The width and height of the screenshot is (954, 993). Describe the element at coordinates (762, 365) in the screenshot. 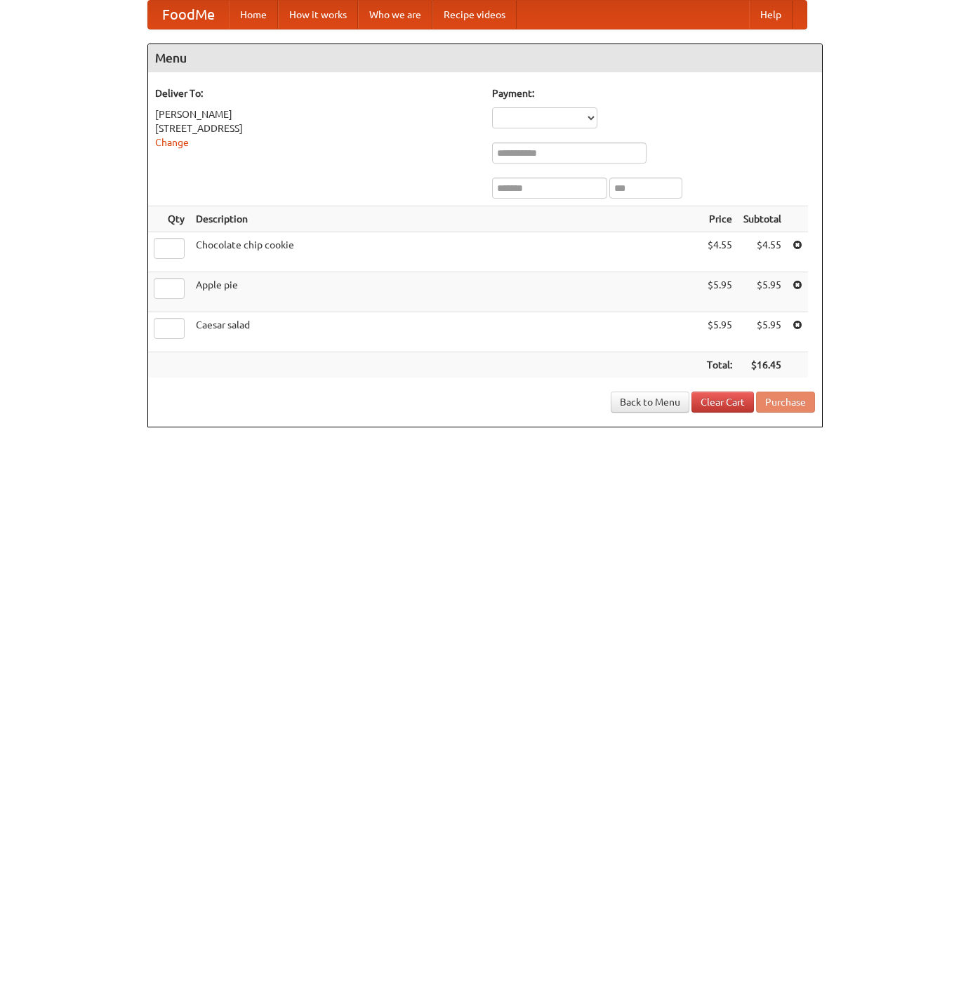

I see `th: $16.45` at that location.